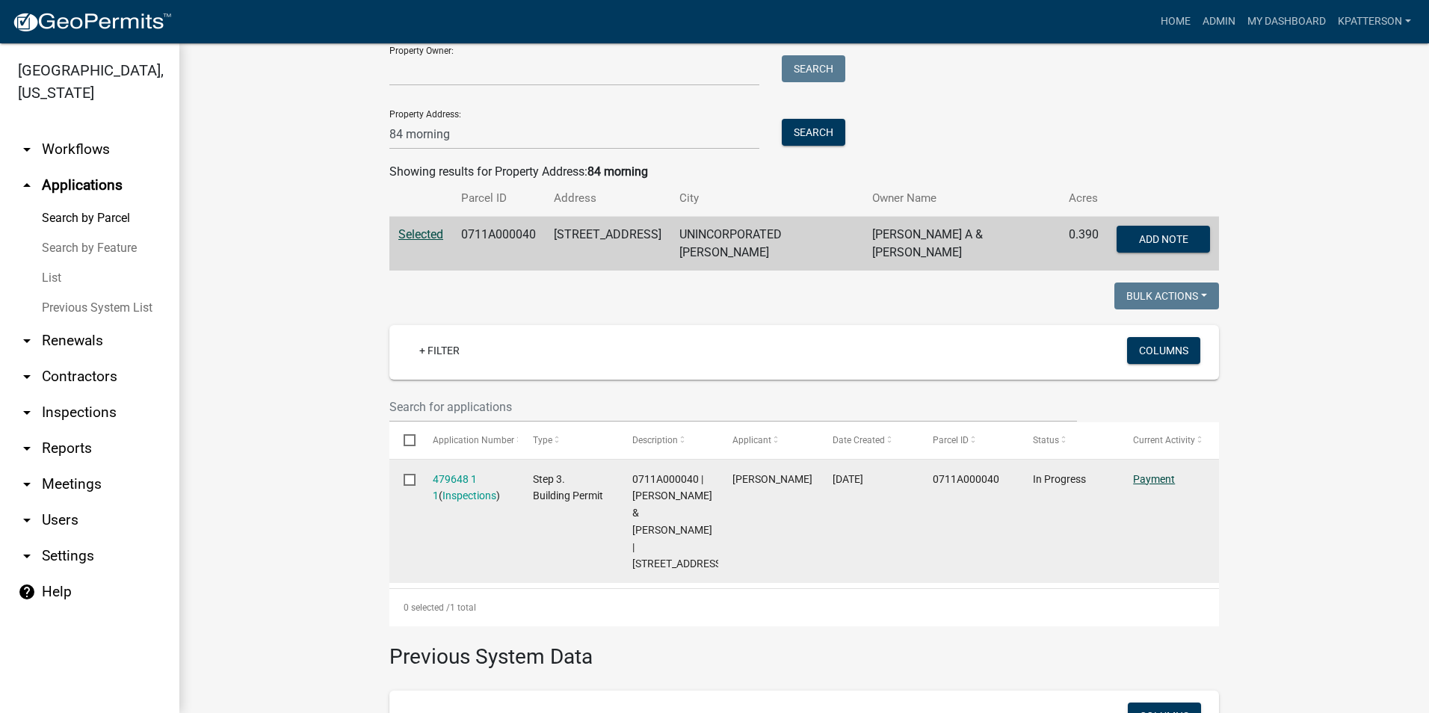 This screenshot has width=1429, height=713. Describe the element at coordinates (473, 440) in the screenshot. I see `span: Application Number` at that location.